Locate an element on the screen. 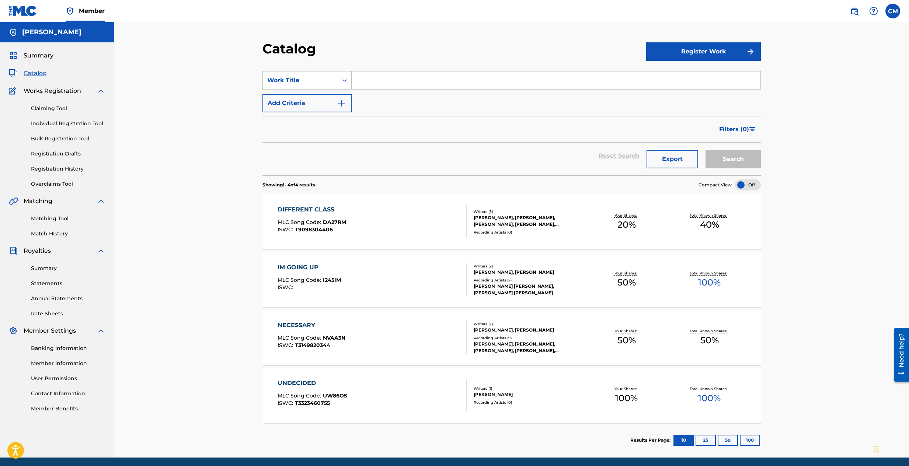  span: T9098304406 is located at coordinates (314, 230).